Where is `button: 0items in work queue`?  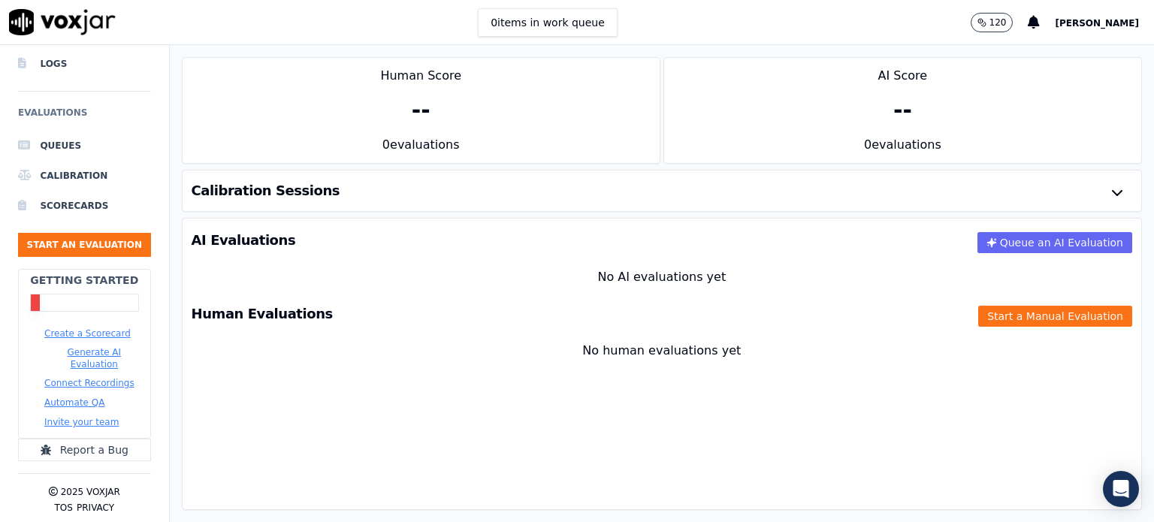
button: 0items in work queue is located at coordinates (548, 23).